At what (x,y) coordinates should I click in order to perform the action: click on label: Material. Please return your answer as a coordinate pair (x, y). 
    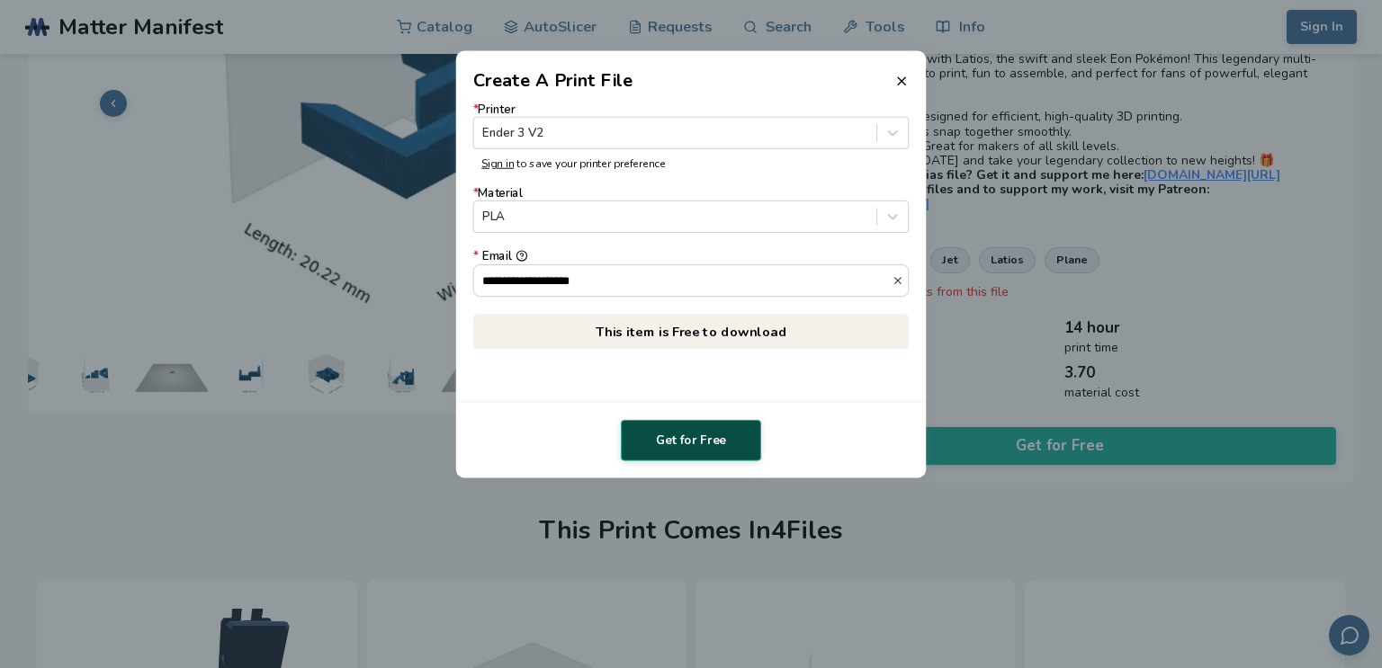
    Looking at the image, I should click on (691, 210).